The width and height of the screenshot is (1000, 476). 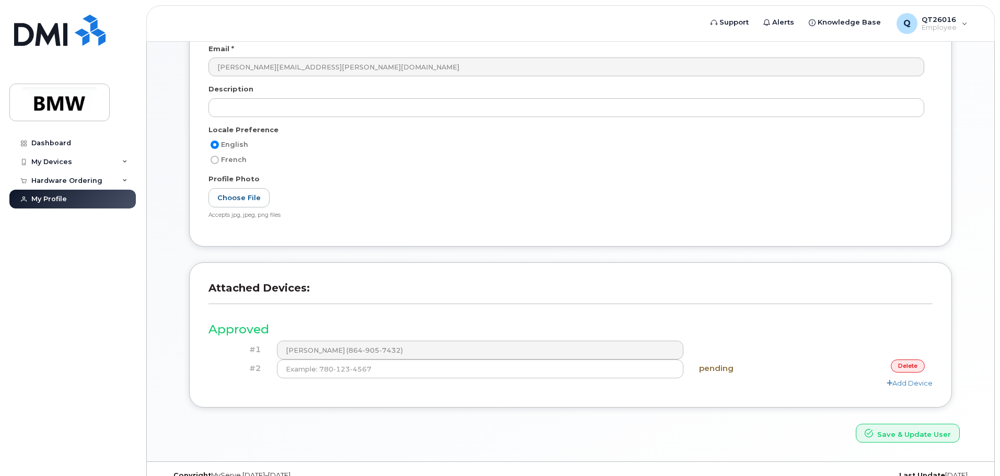 What do you see at coordinates (221, 49) in the screenshot?
I see `label: Email *` at bounding box center [221, 49].